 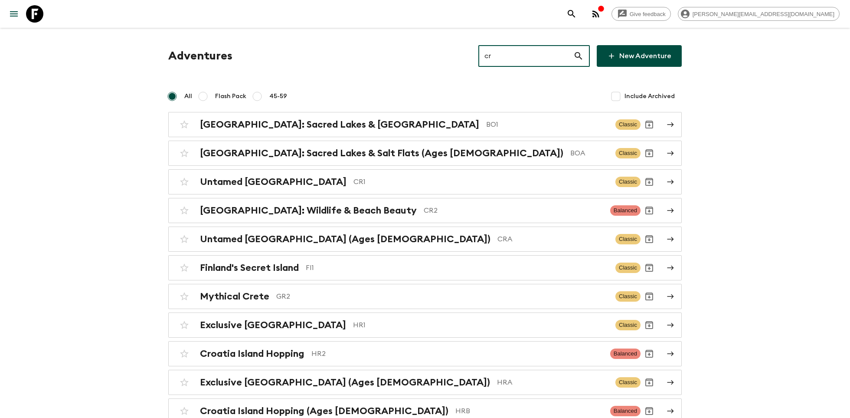 I want to click on span: Include Archived, so click(x=650, y=96).